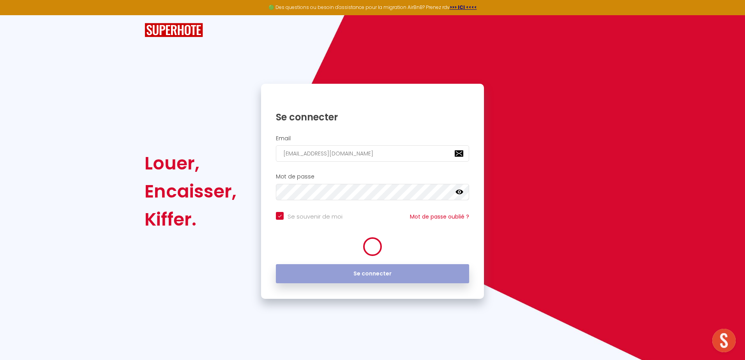 Image resolution: width=745 pixels, height=360 pixels. Describe the element at coordinates (439, 217) in the screenshot. I see `a: Mot de passe oublié ?` at that location.